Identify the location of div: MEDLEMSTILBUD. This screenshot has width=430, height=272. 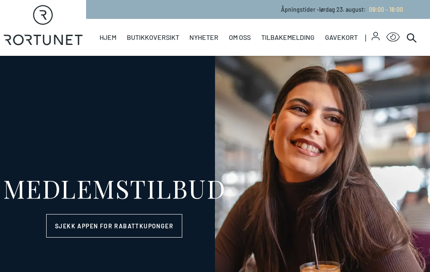
(114, 188).